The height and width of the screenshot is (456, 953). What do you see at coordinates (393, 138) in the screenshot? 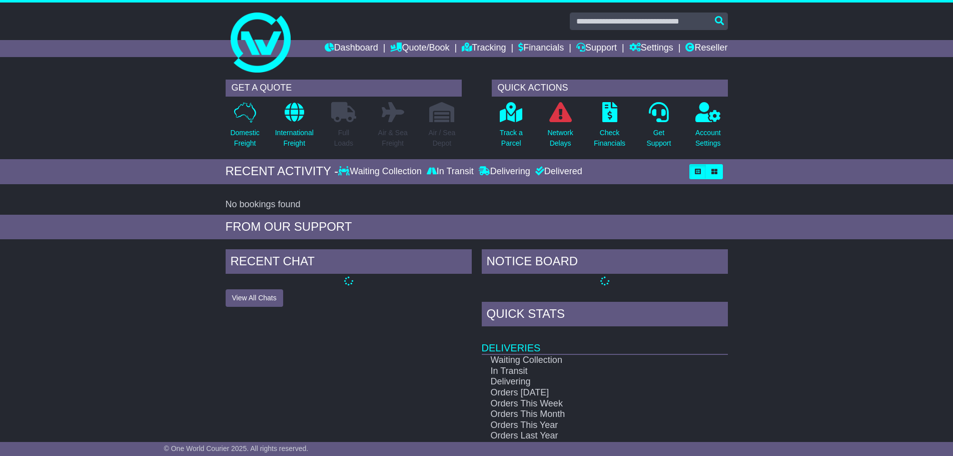
I see `p: Air & Sea Freight` at bounding box center [393, 138].